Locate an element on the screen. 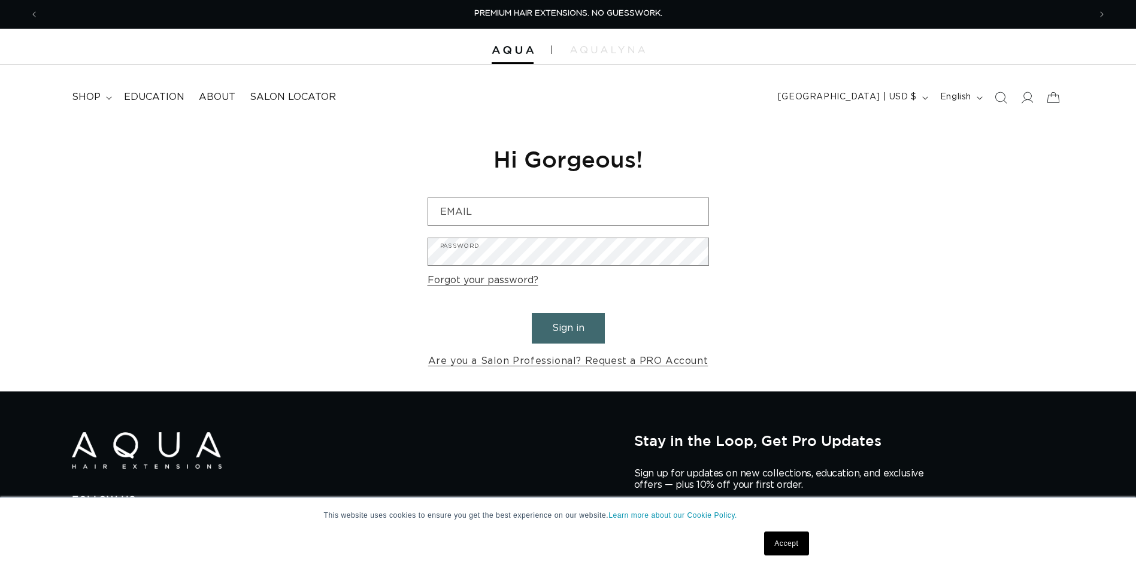  a: Forgot your password? is located at coordinates (483, 280).